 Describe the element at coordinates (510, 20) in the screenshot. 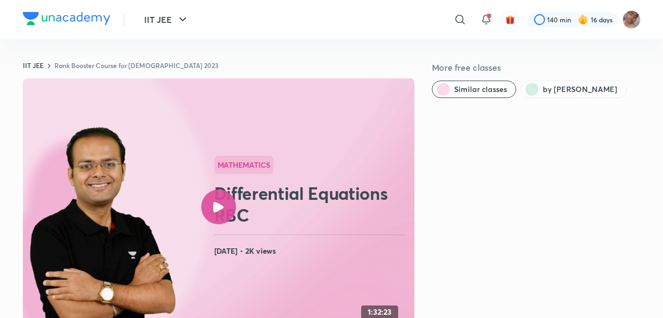

I see `img: avatar` at that location.